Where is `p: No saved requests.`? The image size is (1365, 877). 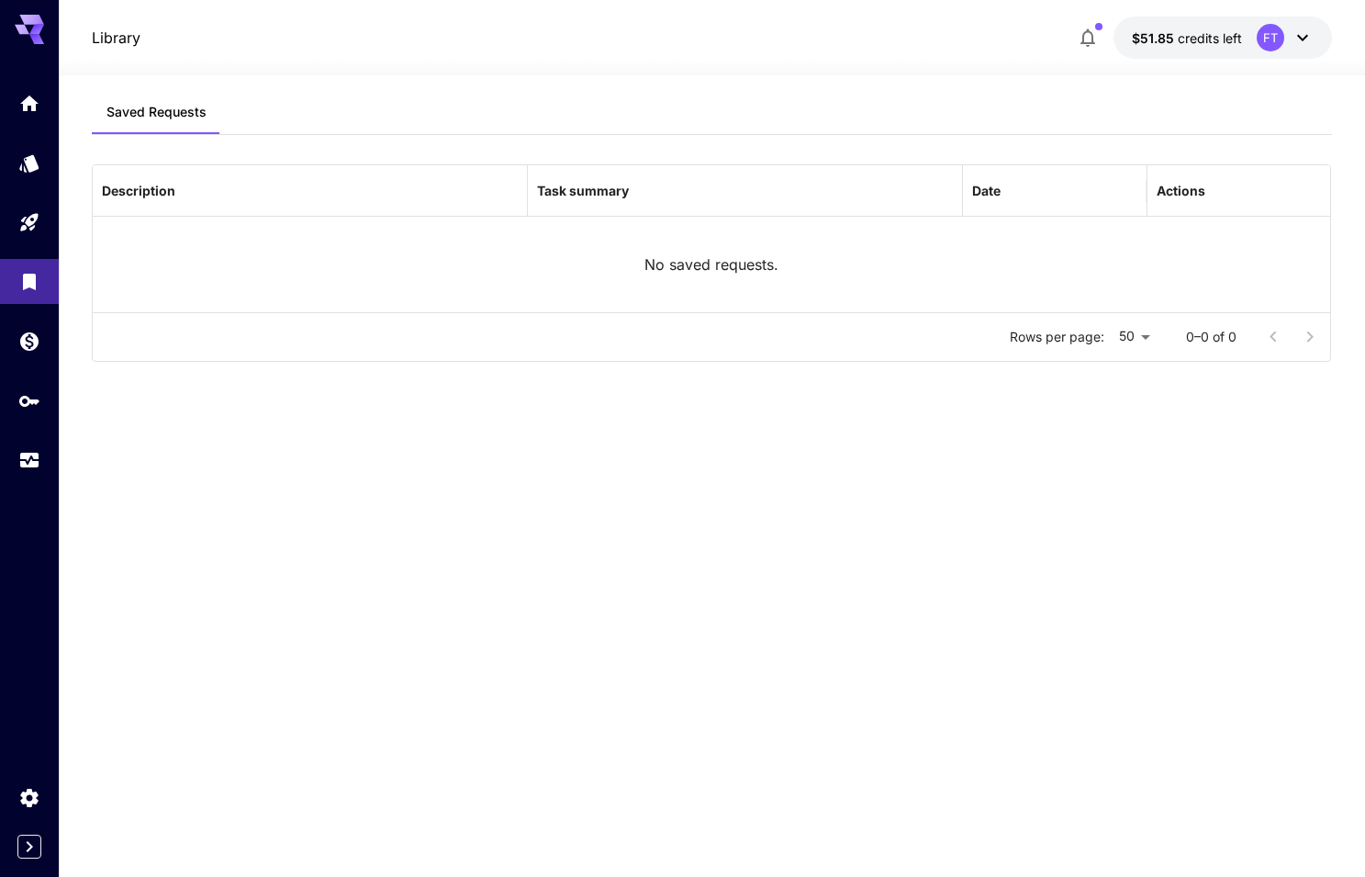
p: No saved requests. is located at coordinates (711, 264).